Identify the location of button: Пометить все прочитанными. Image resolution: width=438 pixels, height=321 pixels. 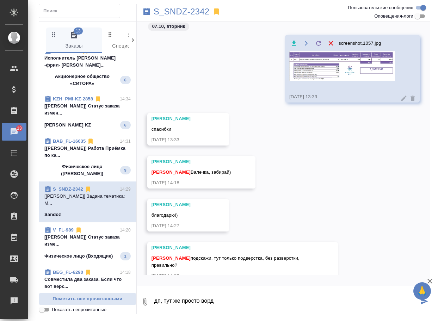
(87, 299).